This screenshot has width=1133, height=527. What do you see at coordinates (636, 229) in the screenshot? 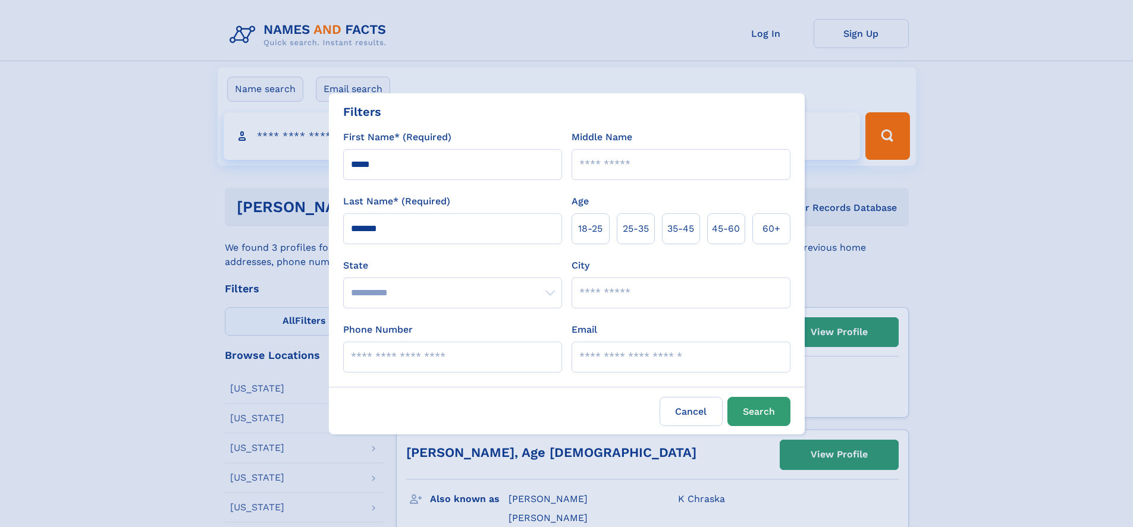
I see `span: 25‑35` at bounding box center [636, 229].